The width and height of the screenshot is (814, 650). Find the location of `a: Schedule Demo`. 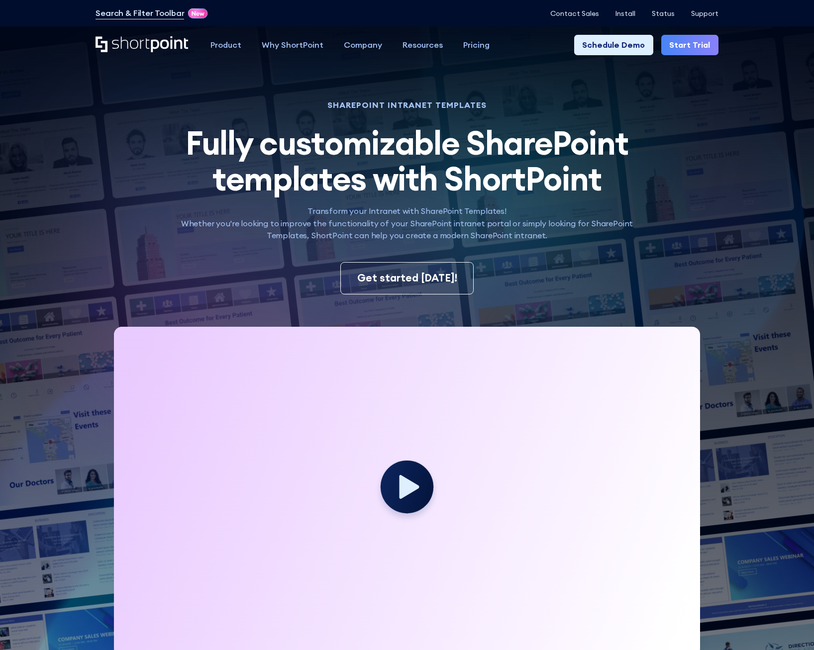

a: Schedule Demo is located at coordinates (613, 45).